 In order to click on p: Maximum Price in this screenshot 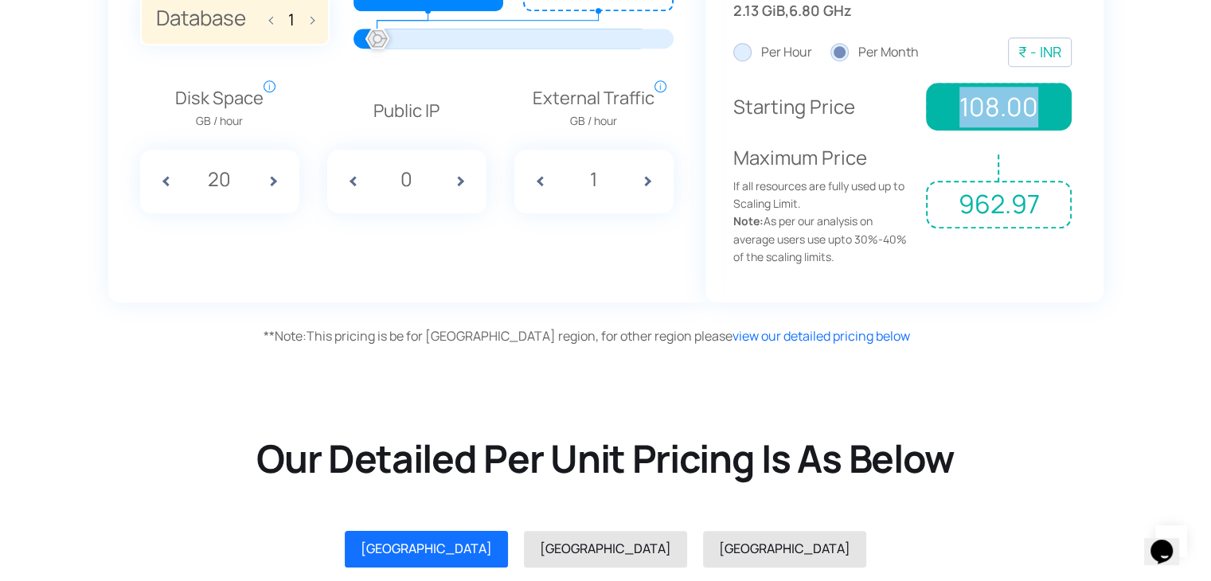, I will do `click(824, 204)`.